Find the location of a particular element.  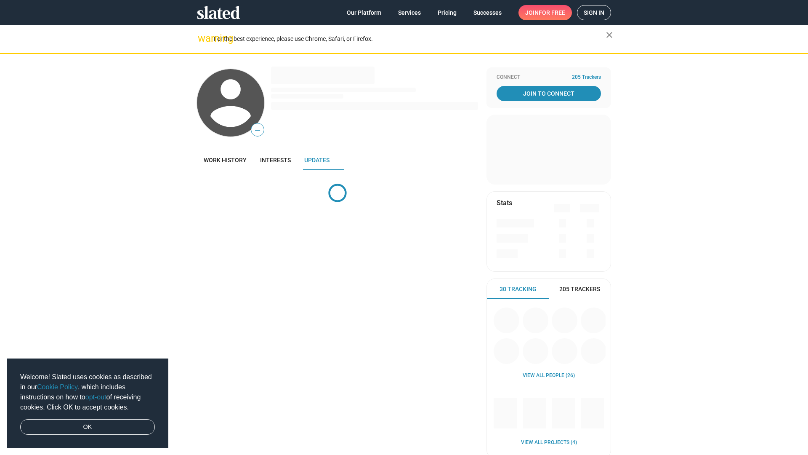

a: Sign in is located at coordinates (594, 13).